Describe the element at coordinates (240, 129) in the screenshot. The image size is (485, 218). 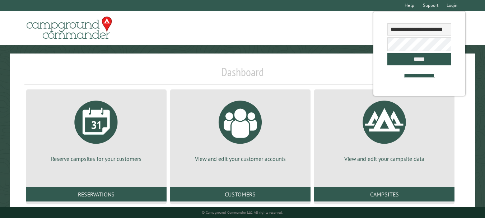
I see `a: View and edit your customer accounts` at that location.